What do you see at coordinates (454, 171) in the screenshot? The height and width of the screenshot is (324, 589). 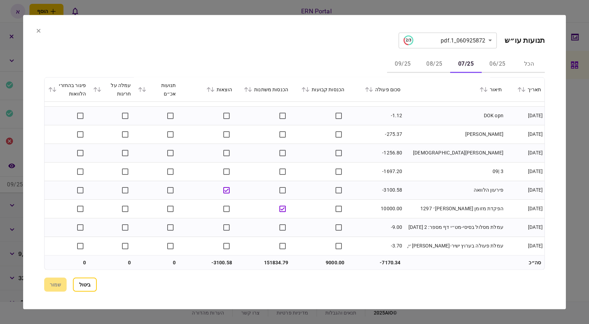 I see `td: 3 |09` at bounding box center [454, 171].